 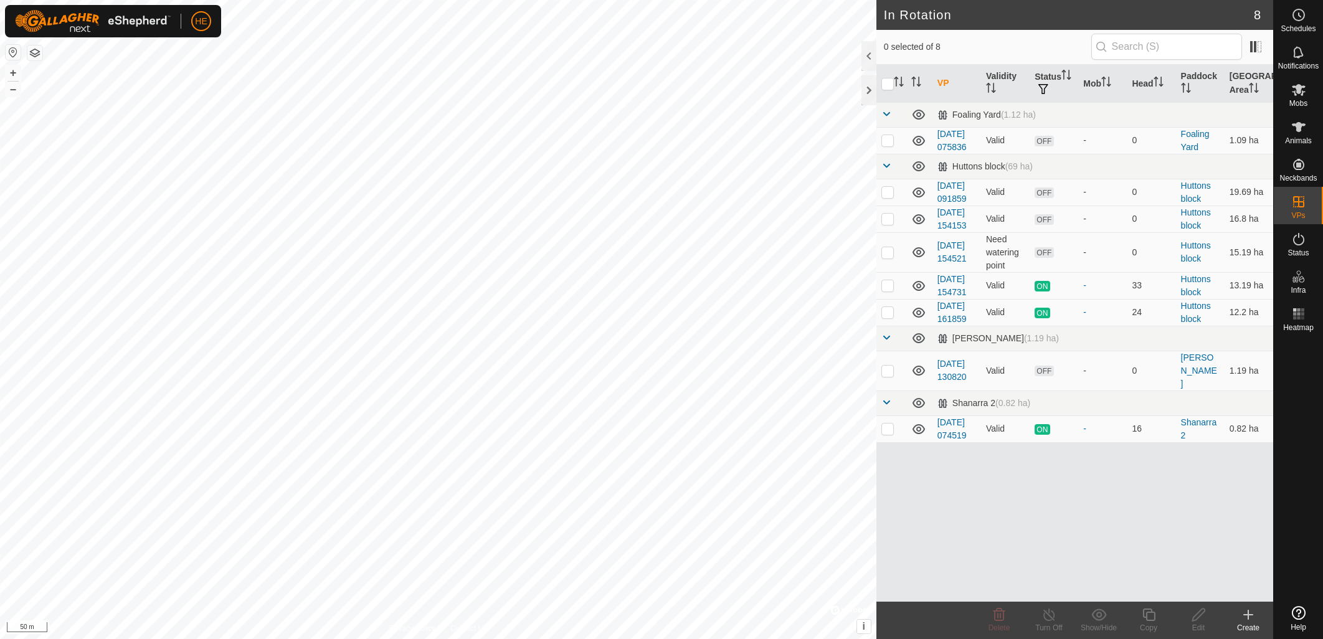 I want to click on div: Edit, so click(x=1199, y=628).